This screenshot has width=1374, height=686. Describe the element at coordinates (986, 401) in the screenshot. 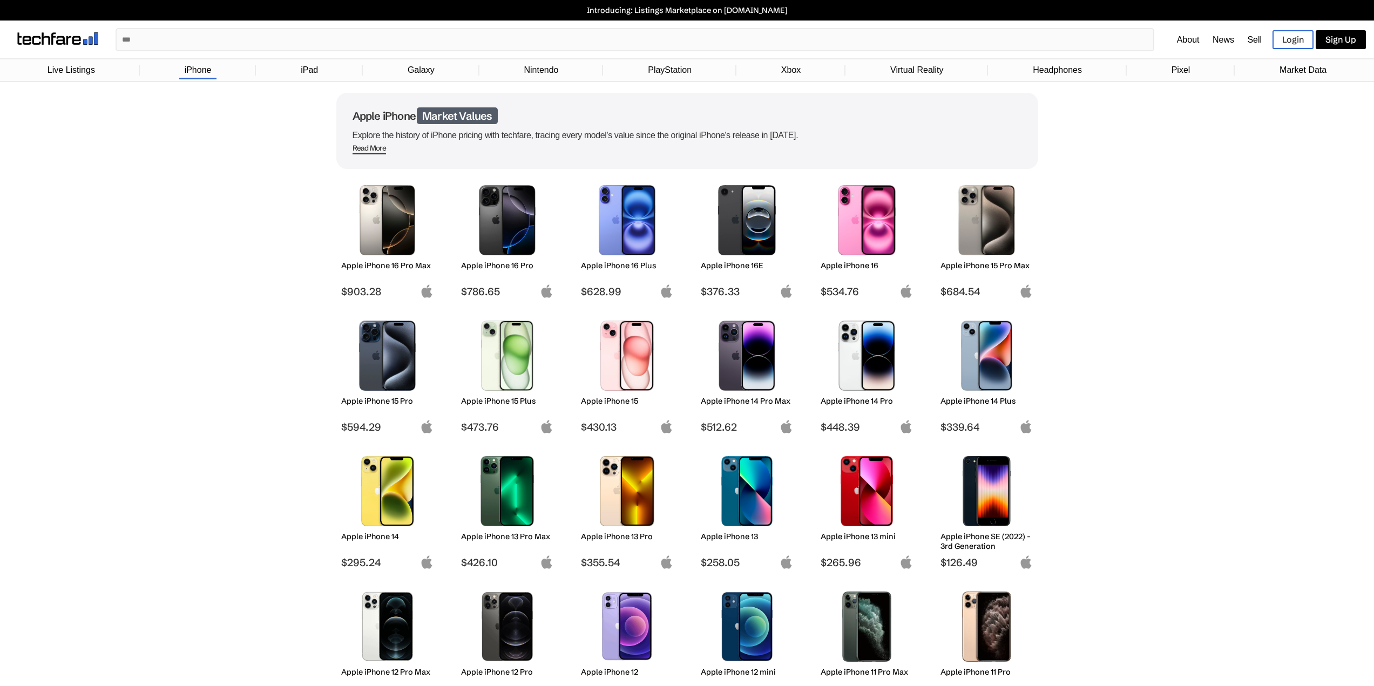

I see `h2: Apple iPhone 14 Plus` at that location.